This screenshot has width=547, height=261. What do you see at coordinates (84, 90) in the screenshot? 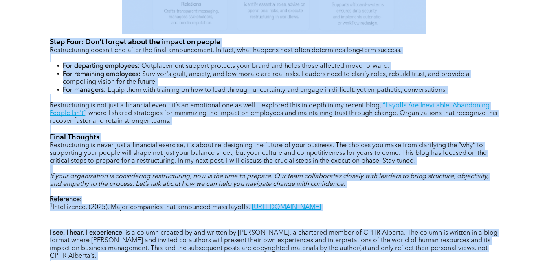
I see `strong: For managers:` at bounding box center [84, 90].